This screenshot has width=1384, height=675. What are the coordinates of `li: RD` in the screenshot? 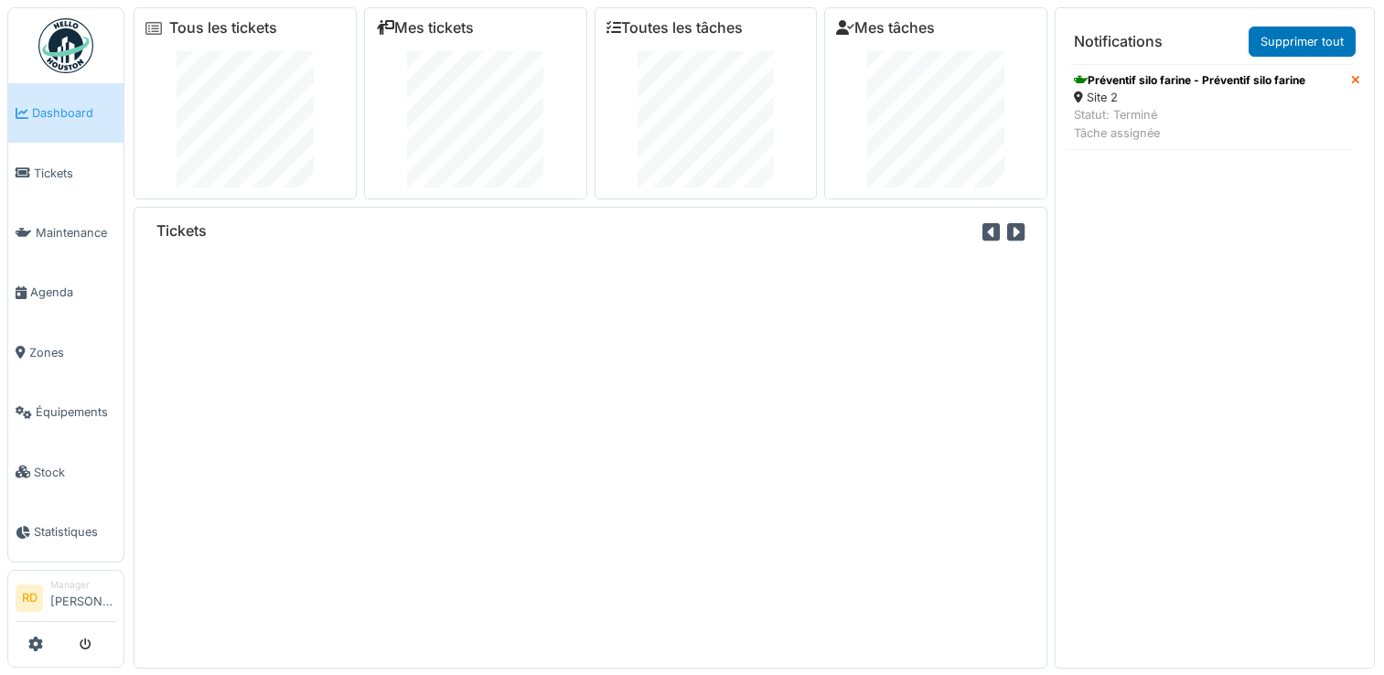 It's located at (29, 598).